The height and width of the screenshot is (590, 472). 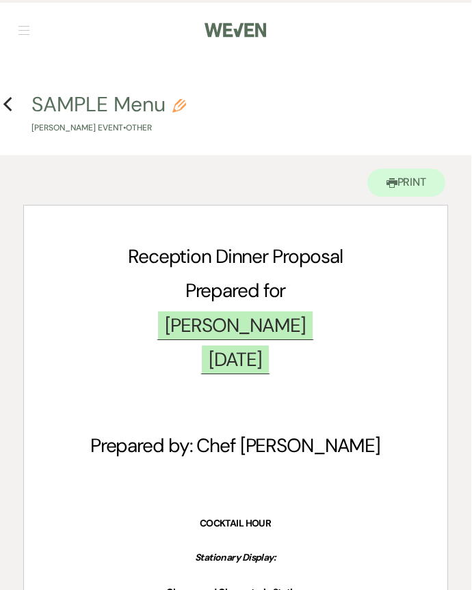 What do you see at coordinates (236, 523) in the screenshot?
I see `strong: COCKTAIL HOUR` at bounding box center [236, 523].